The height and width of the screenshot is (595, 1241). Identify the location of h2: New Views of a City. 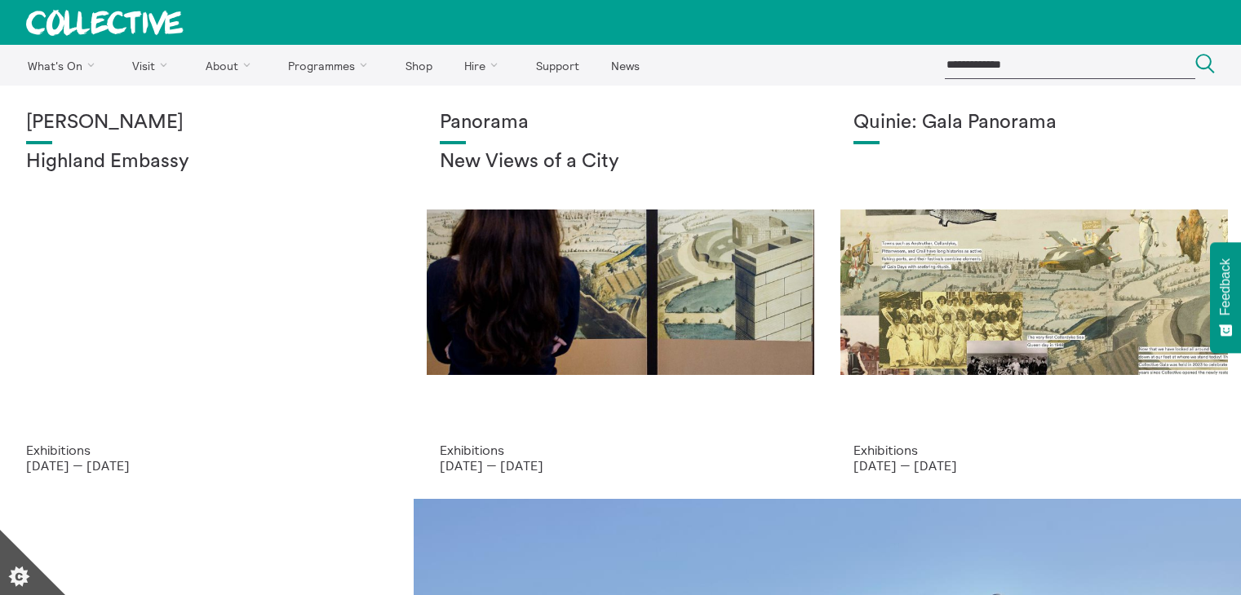
(620, 162).